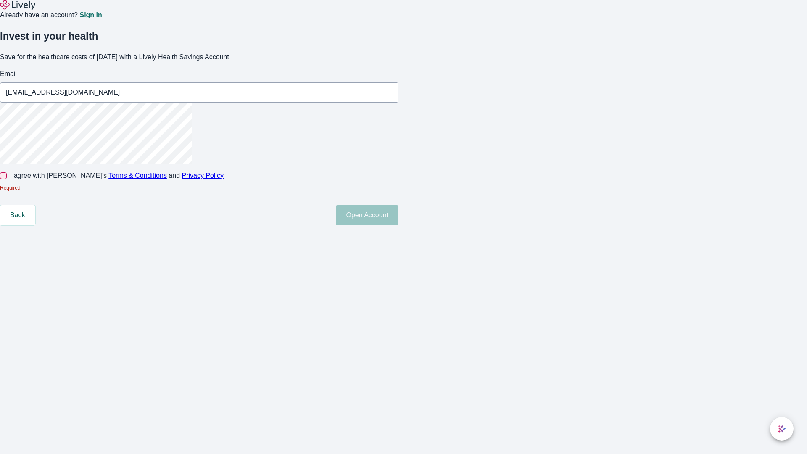 The width and height of the screenshot is (807, 454). What do you see at coordinates (782, 429) in the screenshot?
I see `svg: Lively AI Assistant` at bounding box center [782, 429].